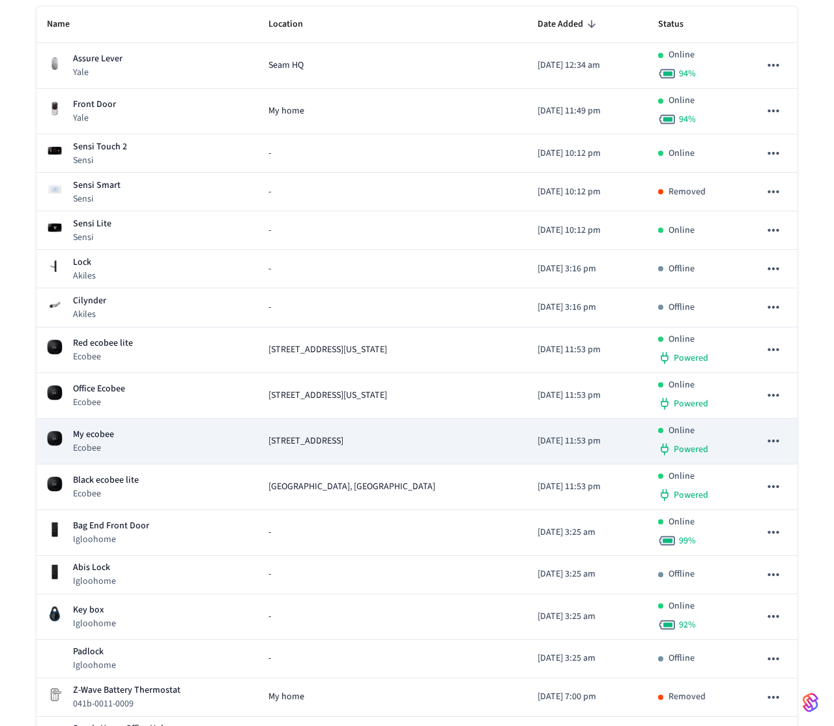 The height and width of the screenshot is (726, 834). I want to click on img: SeamLogoGradient.69752ec5.svg, so click(811, 702).